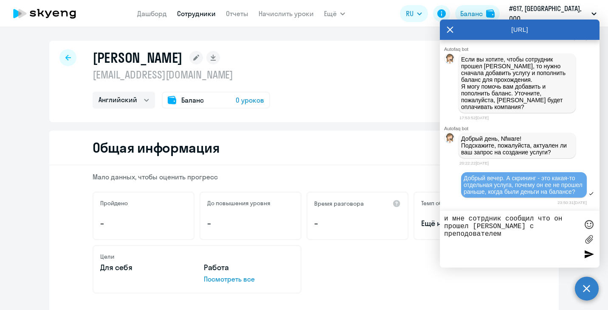 The height and width of the screenshot is (310, 608). What do you see at coordinates (490, 14) in the screenshot?
I see `img: balance` at bounding box center [490, 14].